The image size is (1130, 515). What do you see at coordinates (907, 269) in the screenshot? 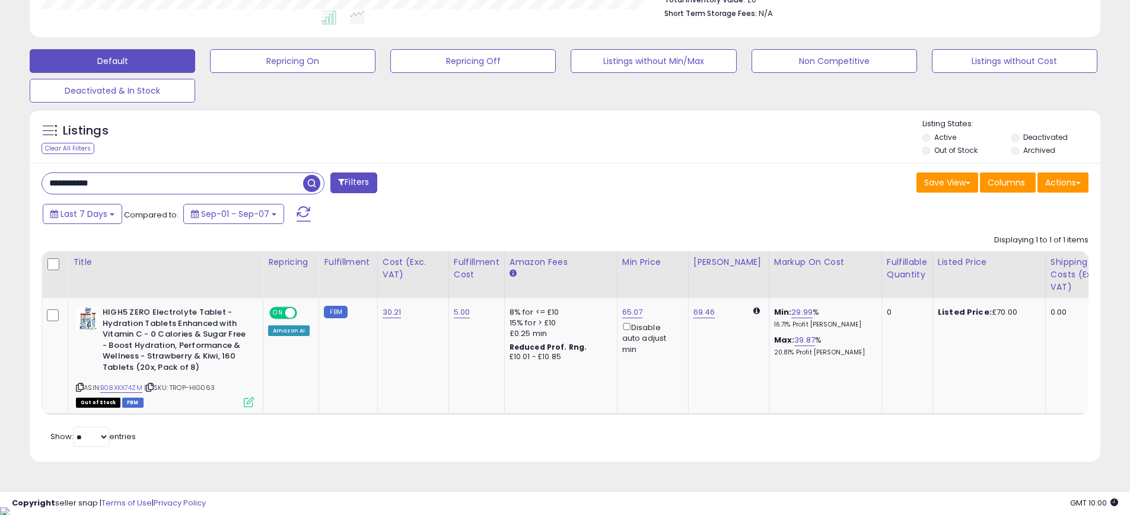
I see `div: Fulfillable Quantity` at bounding box center [907, 269].